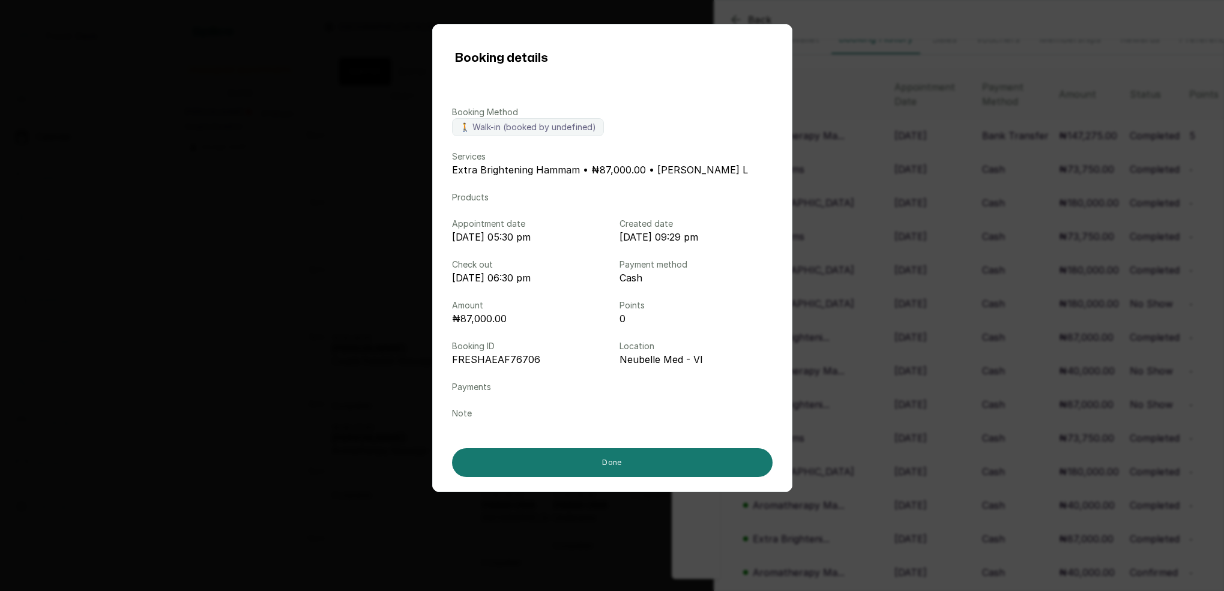  Describe the element at coordinates (528, 360) in the screenshot. I see `p: FRESHAEAF76706` at that location.